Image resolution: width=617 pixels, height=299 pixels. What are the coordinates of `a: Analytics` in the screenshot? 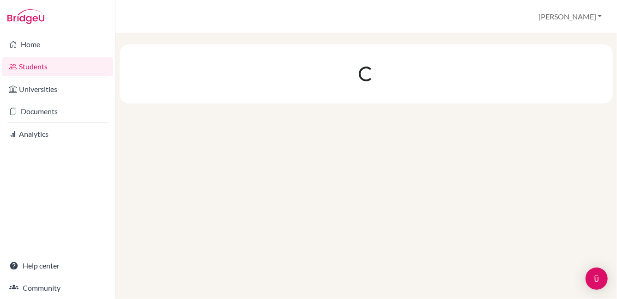 It's located at (57, 134).